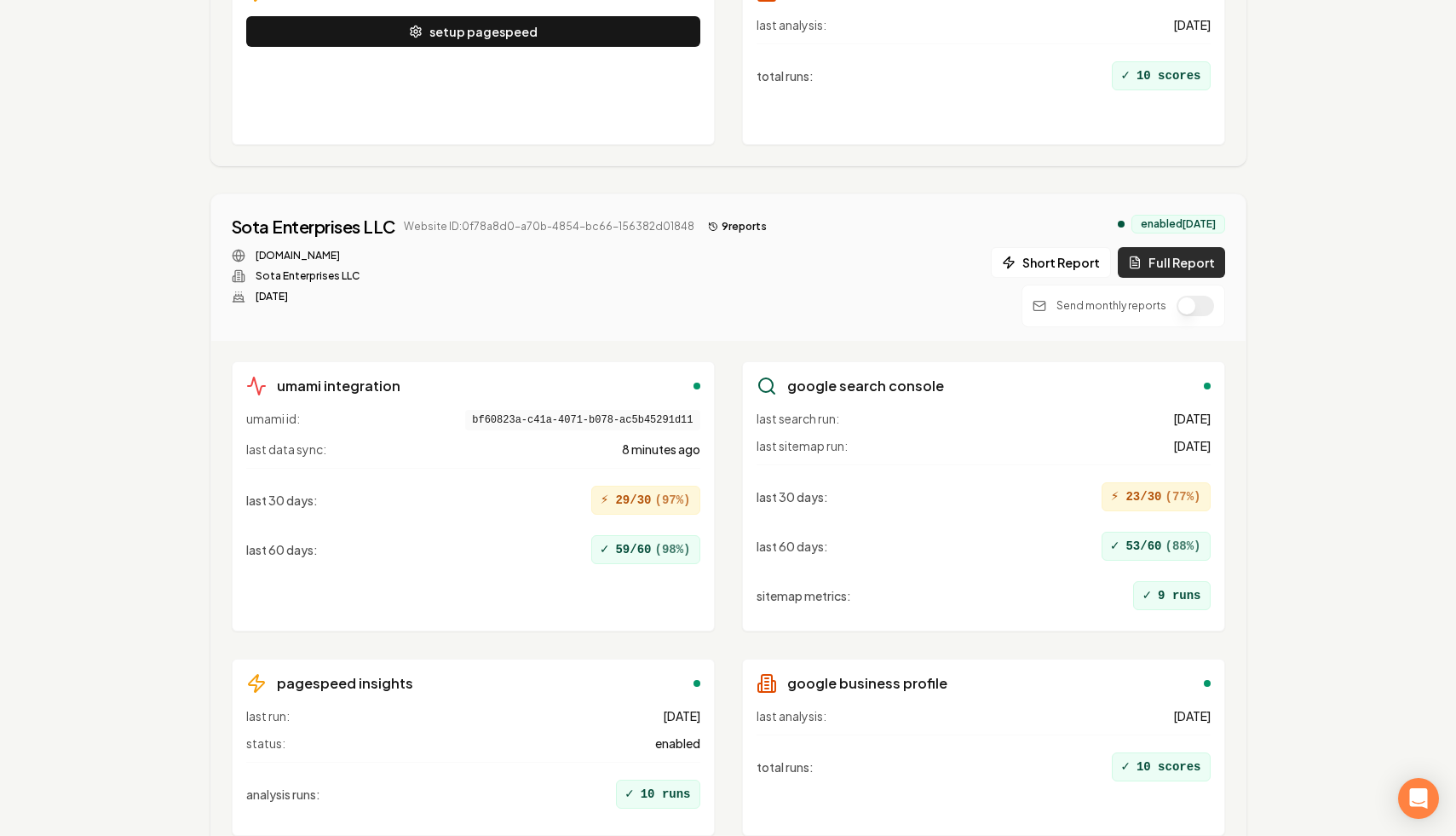 The image size is (1456, 836). Describe the element at coordinates (1122, 225) in the screenshot. I see `div: analytics enabled` at that location.